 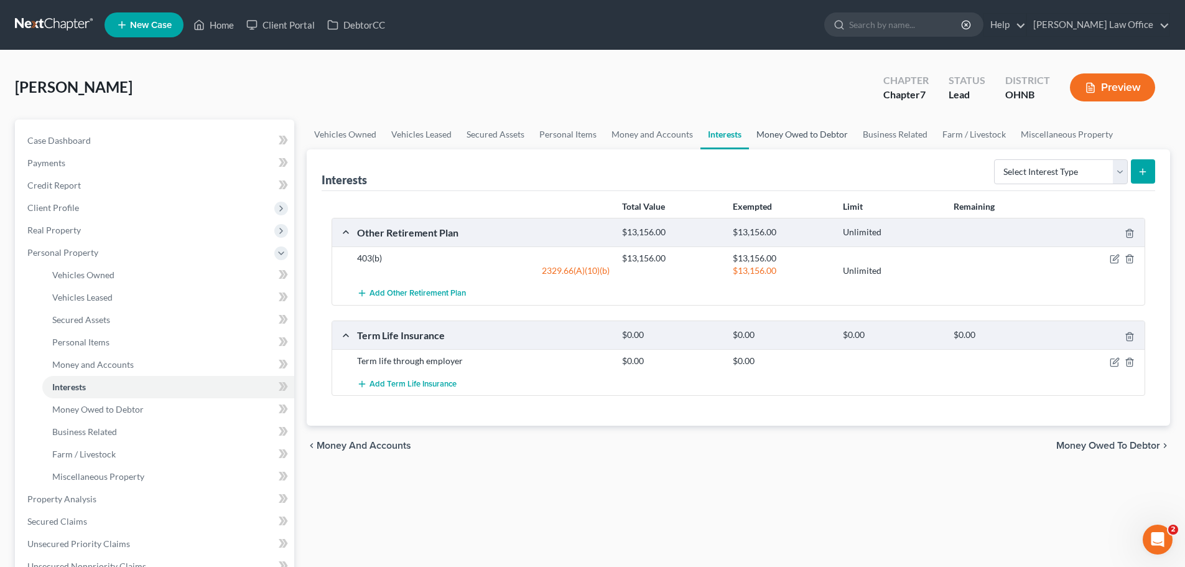 What do you see at coordinates (54, 185) in the screenshot?
I see `span: Credit Report` at bounding box center [54, 185].